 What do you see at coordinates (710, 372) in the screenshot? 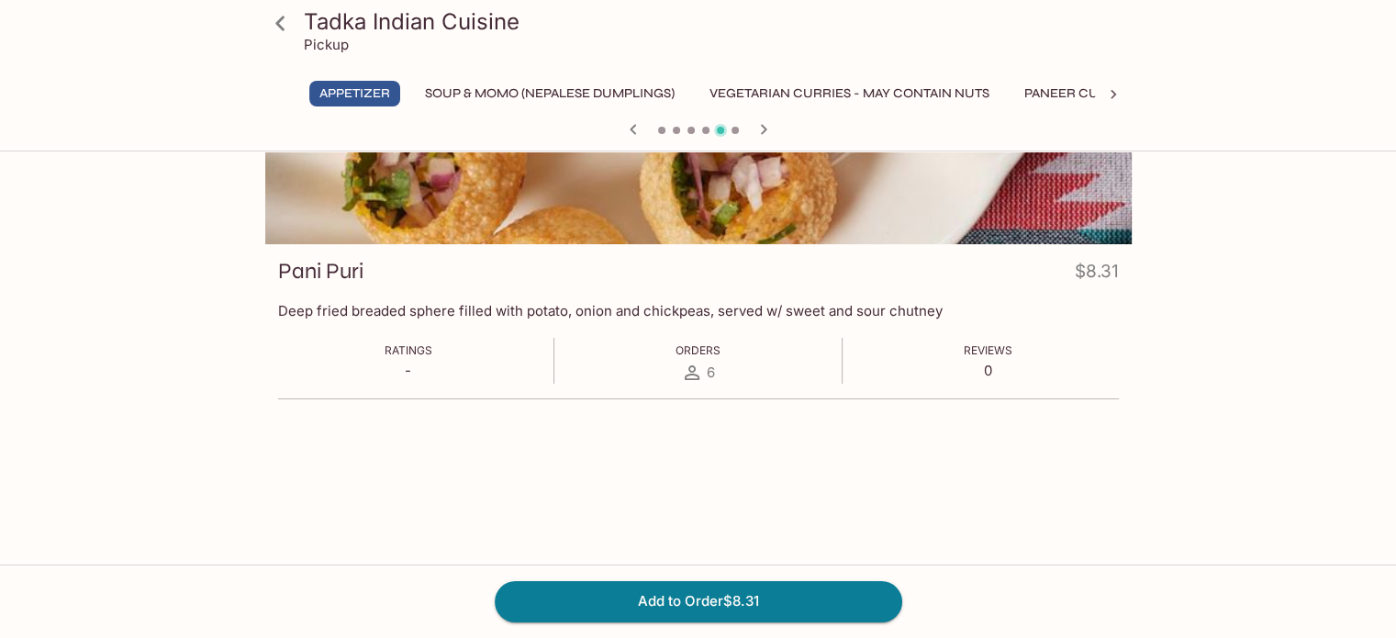
I see `span: 6` at bounding box center [710, 372].